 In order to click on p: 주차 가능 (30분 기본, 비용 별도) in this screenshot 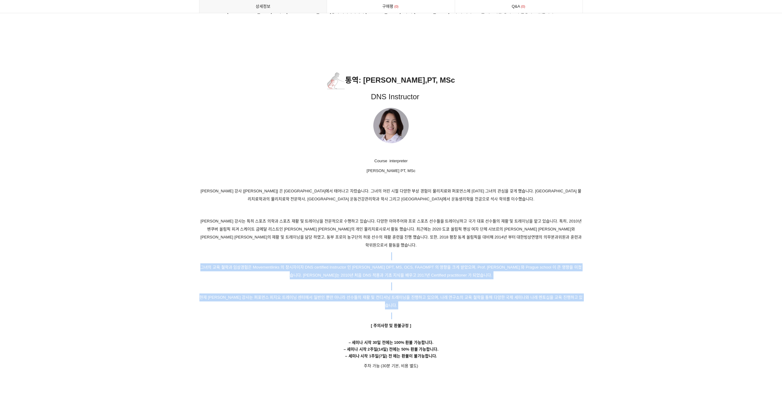, I will do `click(391, 366)`.